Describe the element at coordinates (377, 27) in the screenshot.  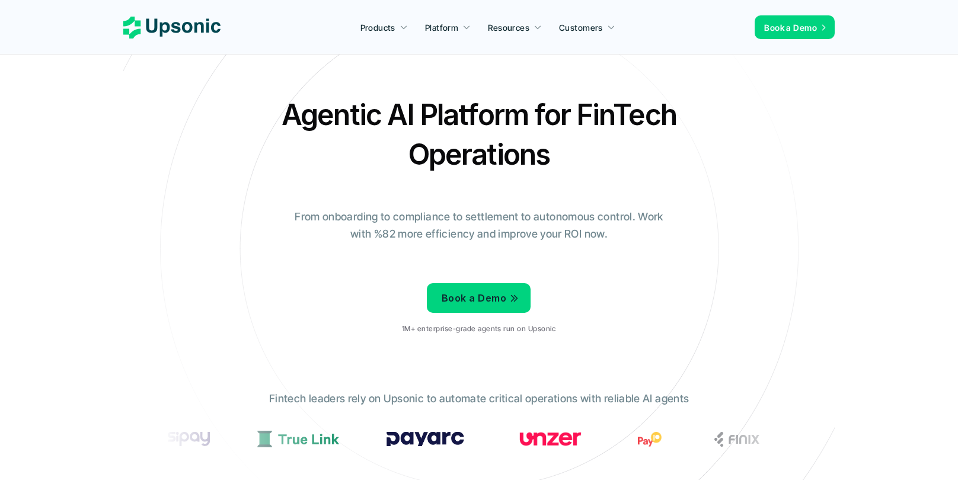
I see `p: Products` at that location.